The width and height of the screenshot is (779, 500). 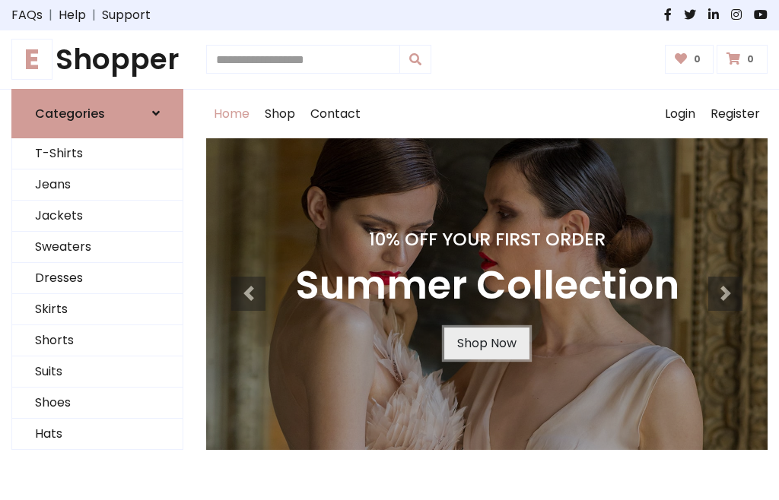 I want to click on a: Home, so click(x=231, y=114).